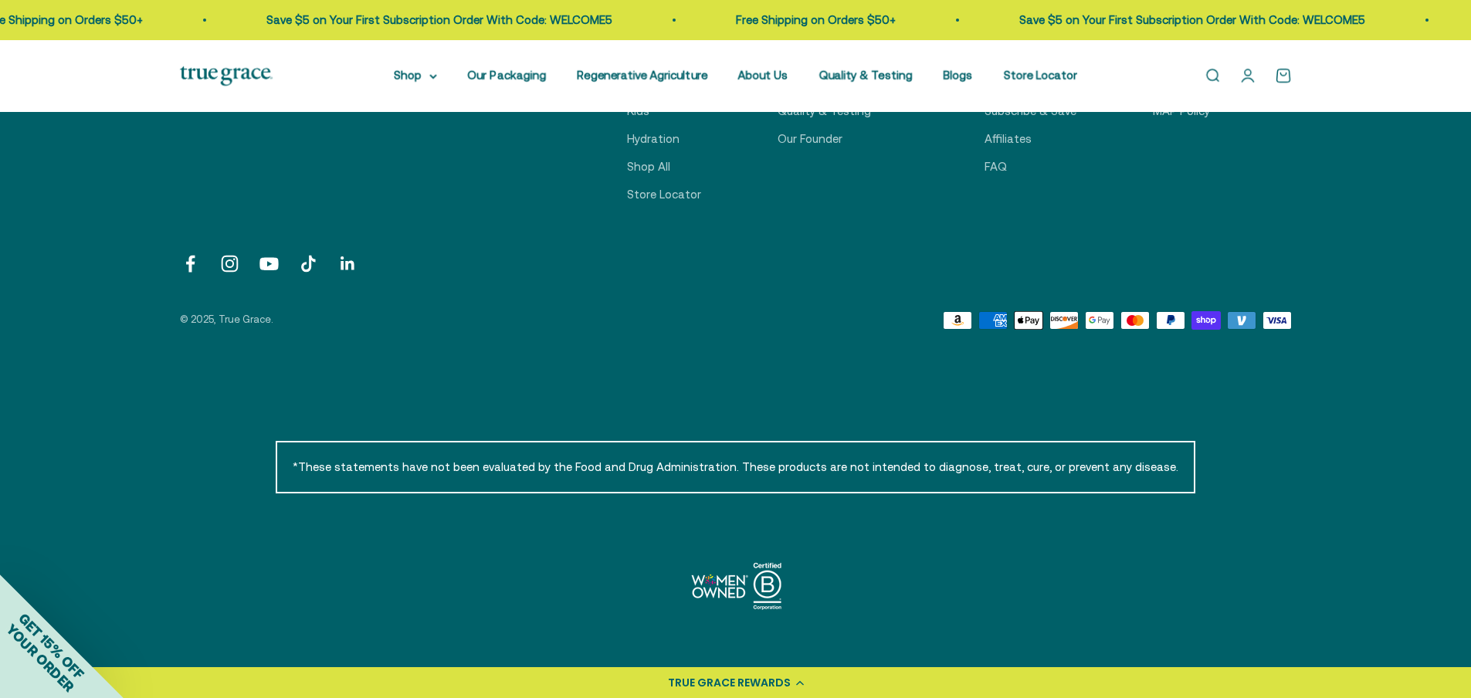 This screenshot has width=1471, height=698. What do you see at coordinates (269, 263) in the screenshot?
I see `a: Follow on YouTube` at bounding box center [269, 263].